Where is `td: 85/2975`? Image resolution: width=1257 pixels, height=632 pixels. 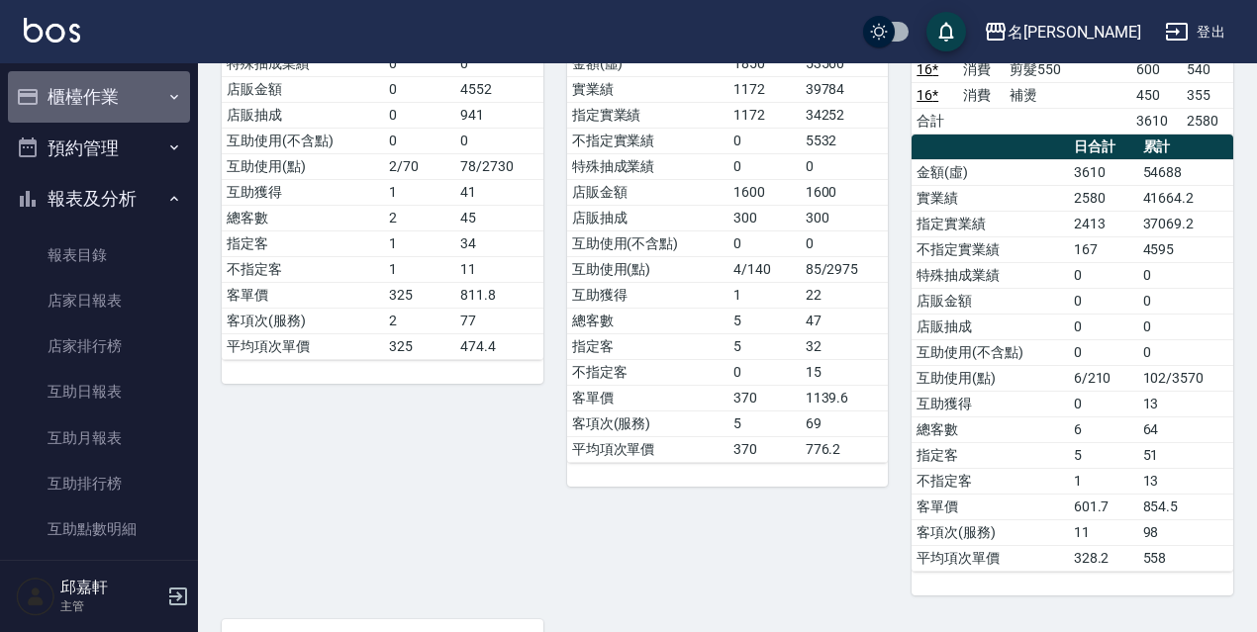
td: 85/2975 is located at coordinates (844, 269).